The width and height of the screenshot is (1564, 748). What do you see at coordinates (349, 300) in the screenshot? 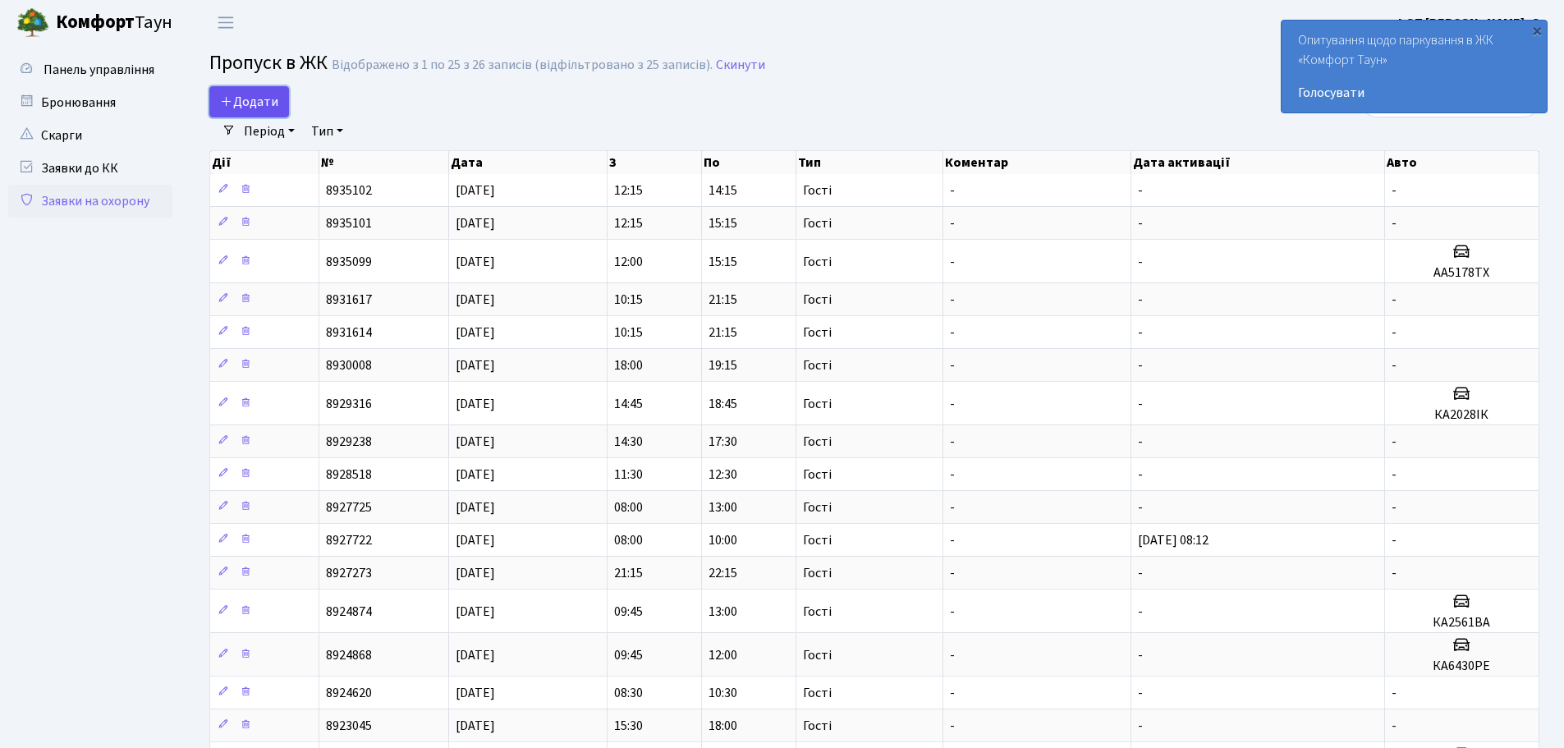
I see `span: 8931617` at bounding box center [349, 300].